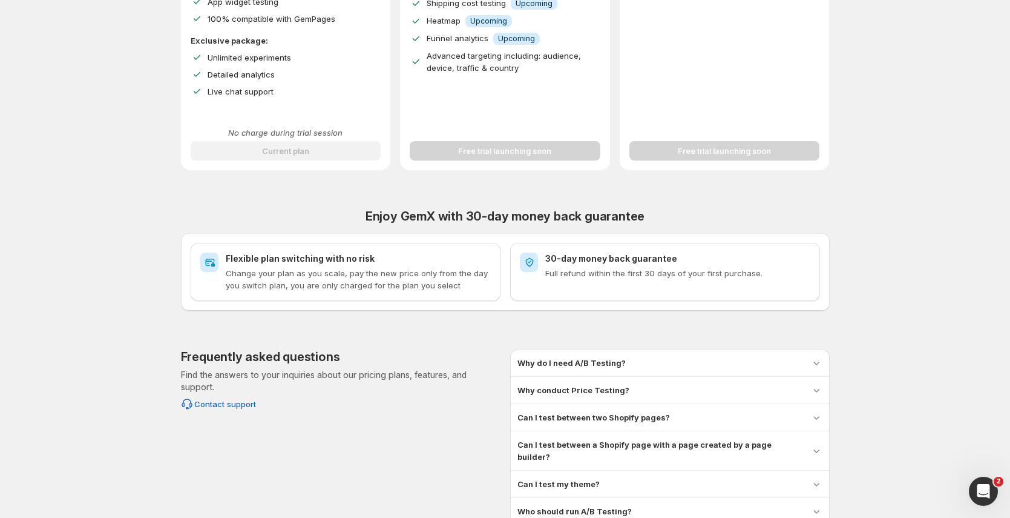  What do you see at coordinates (571, 363) in the screenshot?
I see `h3: Why do I need A/B Testing?` at bounding box center [571, 363].